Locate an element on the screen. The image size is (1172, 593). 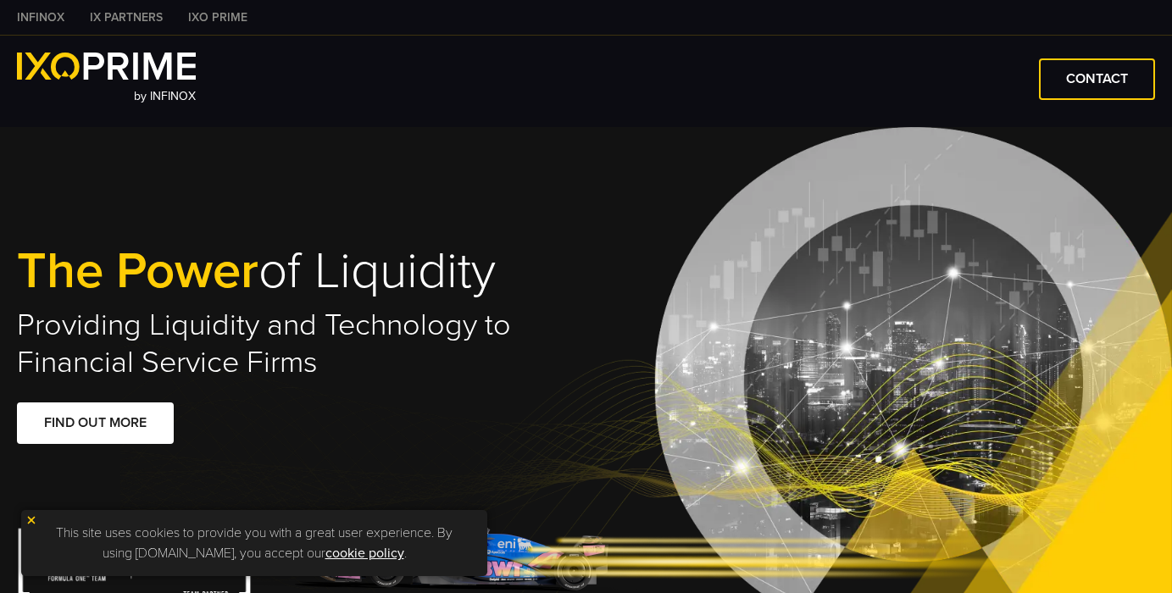
a: by INFINOX is located at coordinates (106, 79).